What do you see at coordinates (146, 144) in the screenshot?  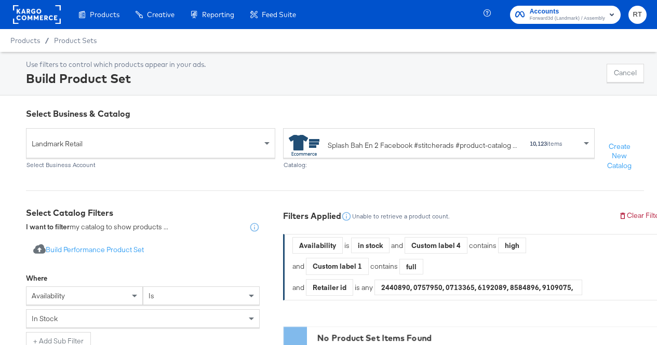 I see `span: Landmark Retail` at bounding box center [146, 144].